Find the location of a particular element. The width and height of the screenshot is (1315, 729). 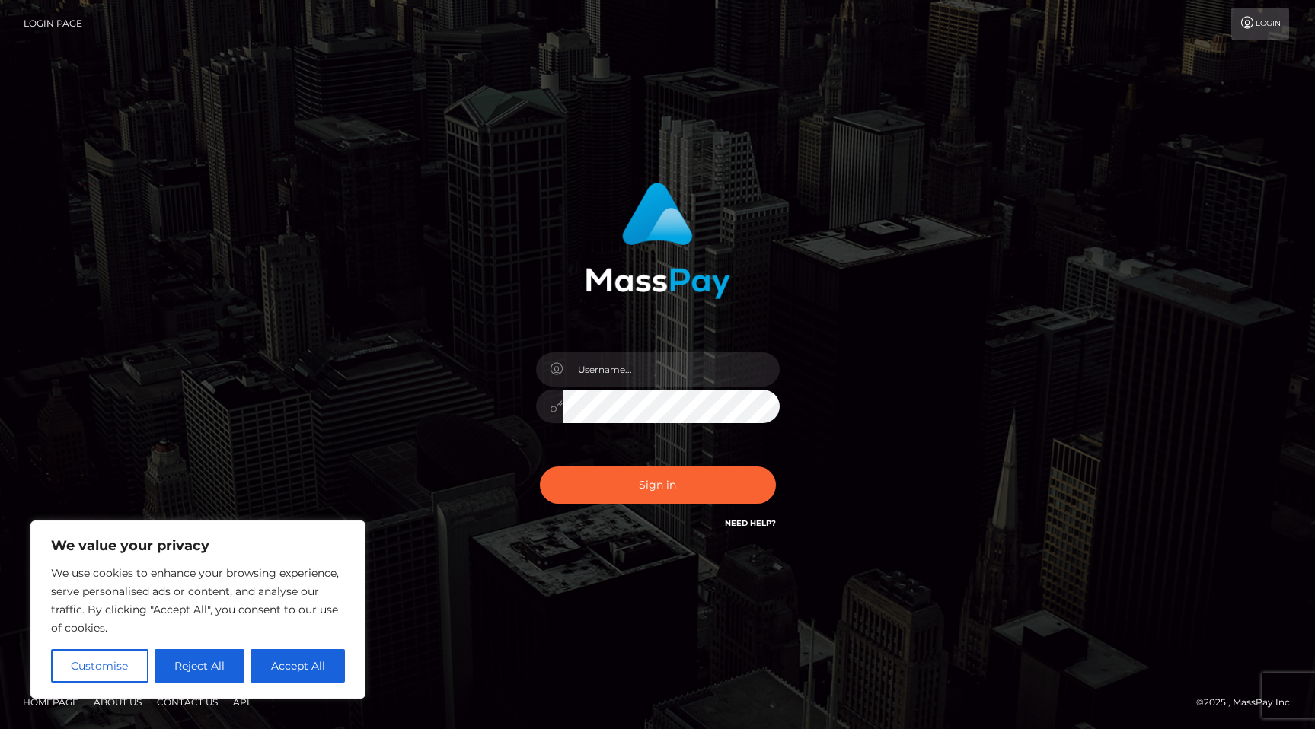

a: API is located at coordinates (241, 702).